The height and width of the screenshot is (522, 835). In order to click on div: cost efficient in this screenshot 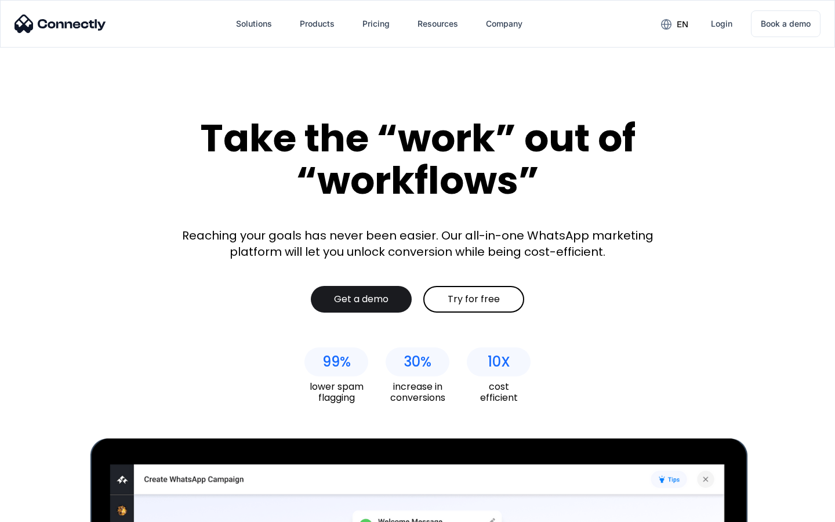, I will do `click(499, 392)`.